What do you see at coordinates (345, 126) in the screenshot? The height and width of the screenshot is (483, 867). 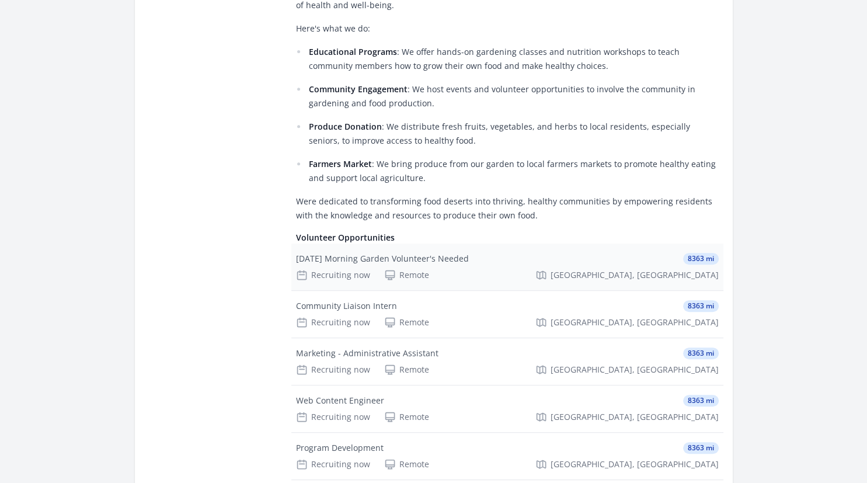 I see `strong: Produce Donation` at bounding box center [345, 126].